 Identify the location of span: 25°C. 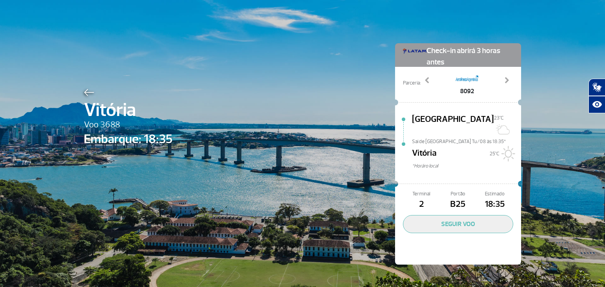
(494, 154).